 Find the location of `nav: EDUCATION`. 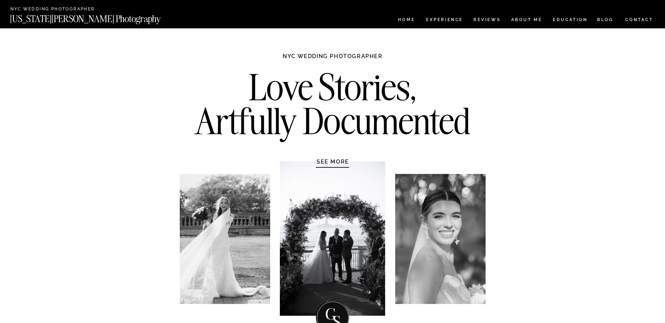

nav: EDUCATION is located at coordinates (570, 20).